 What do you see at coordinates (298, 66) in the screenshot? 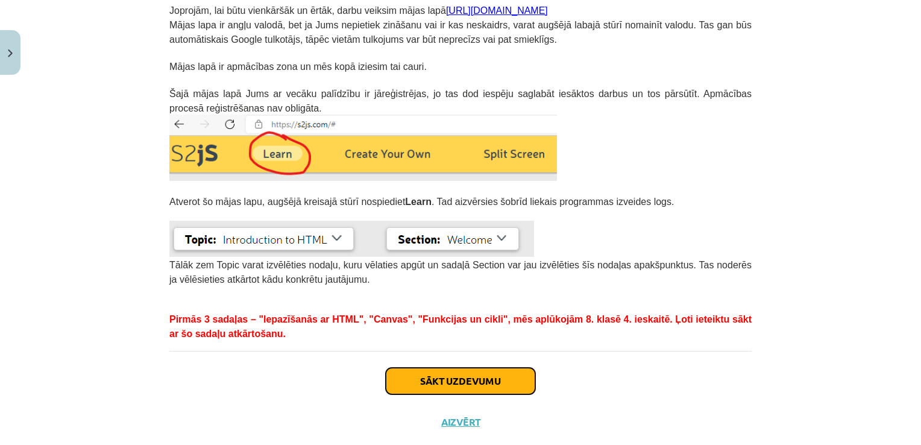
I see `span: Mājas lapā ir apmācības zona un mēs kopā iziesim tai cauri.` at bounding box center [298, 66].